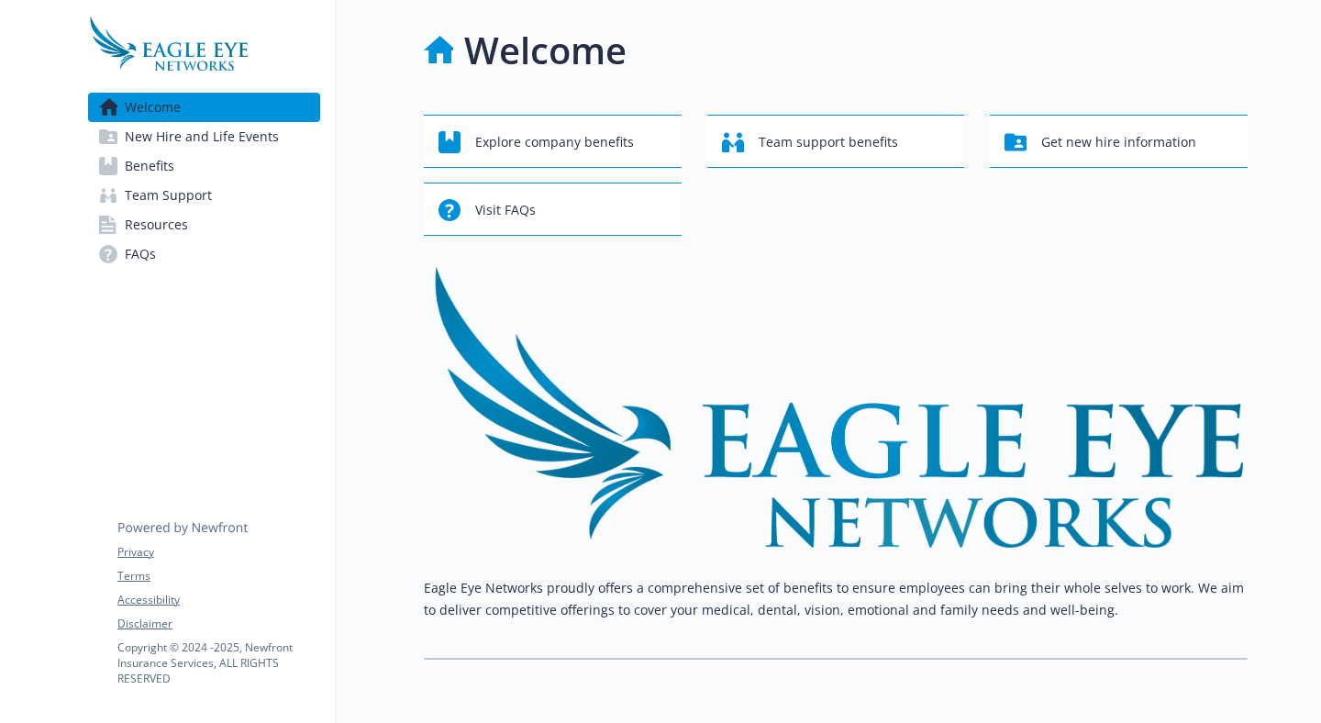 The width and height of the screenshot is (1321, 723). I want to click on button: Explore company benefits, so click(552, 141).